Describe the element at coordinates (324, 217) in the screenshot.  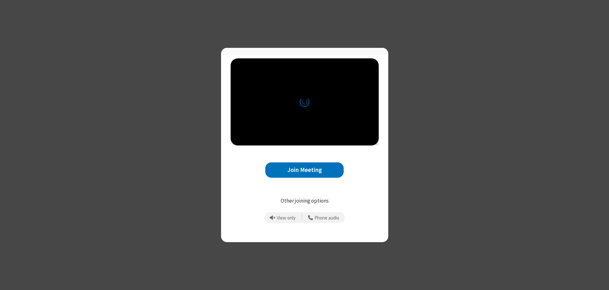
I see `button: Use your phone for mic and speaker while you view the meeting on this device.` at that location.